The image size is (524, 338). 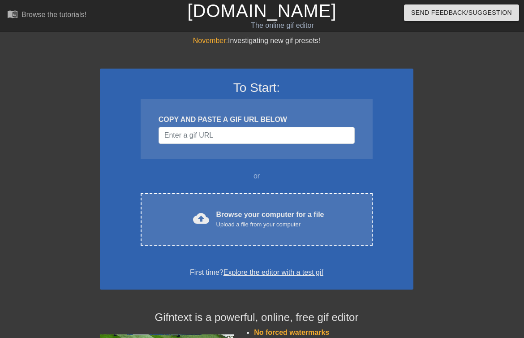 I want to click on div: First time?, so click(x=257, y=273).